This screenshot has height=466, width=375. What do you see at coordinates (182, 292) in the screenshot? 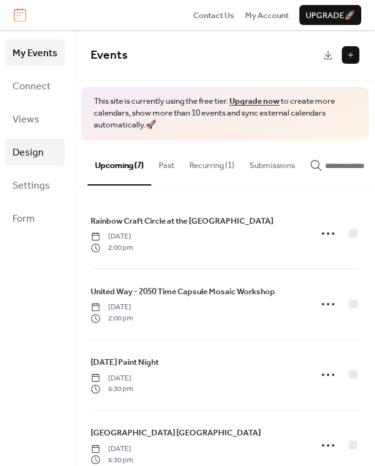
I see `span: United Way - 2050 Time Capsule Mosaic Workshop` at bounding box center [182, 292].